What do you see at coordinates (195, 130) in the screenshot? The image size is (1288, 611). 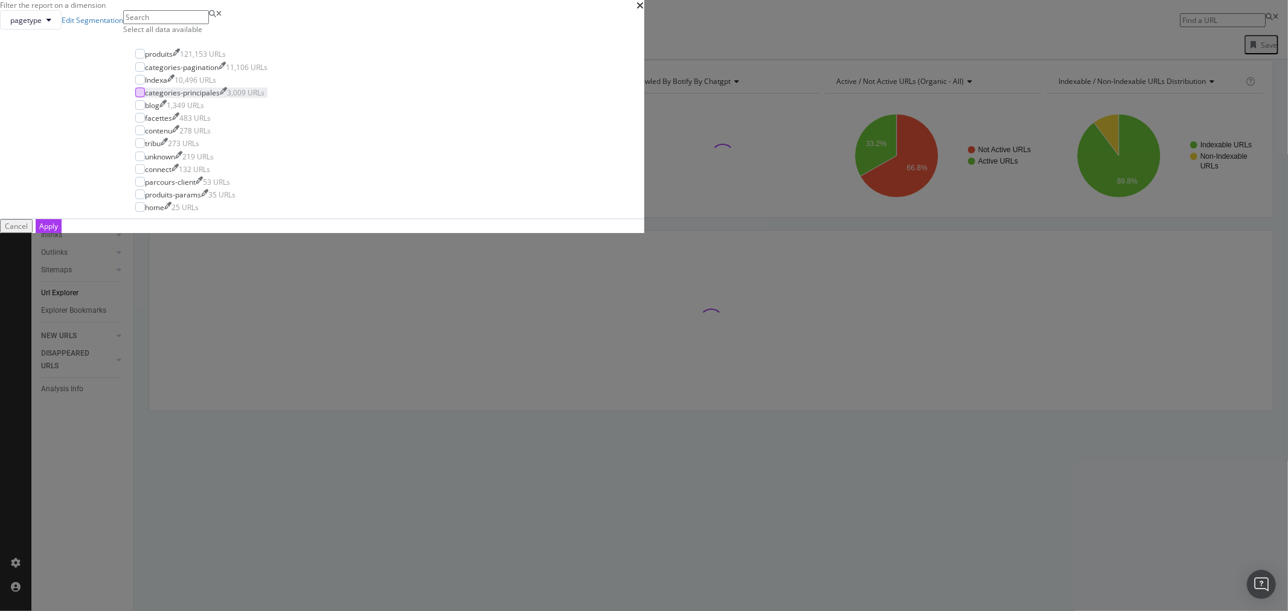 I see `div: 278 URLs` at bounding box center [195, 130].